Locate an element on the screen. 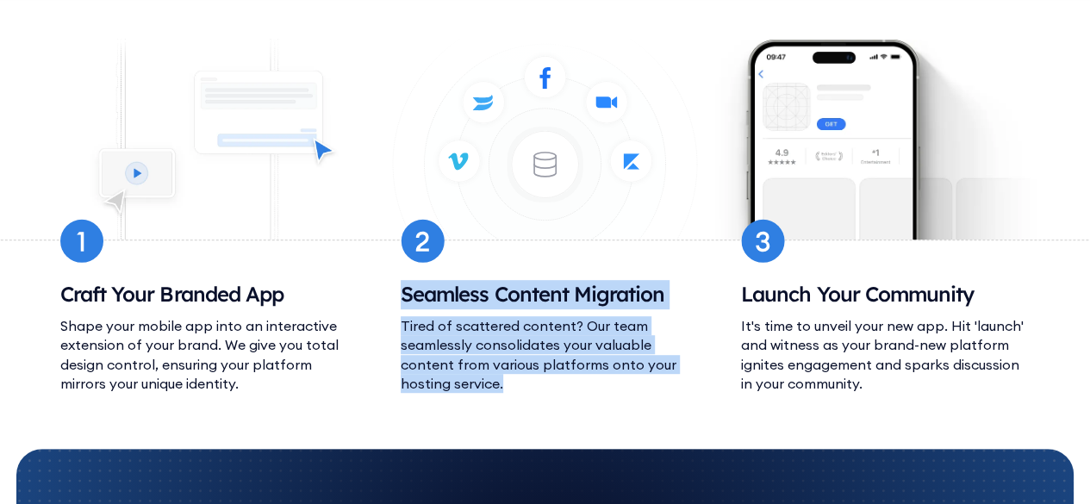 This screenshot has width=1090, height=504. img: Seamless Content Migration is located at coordinates (545, 140).